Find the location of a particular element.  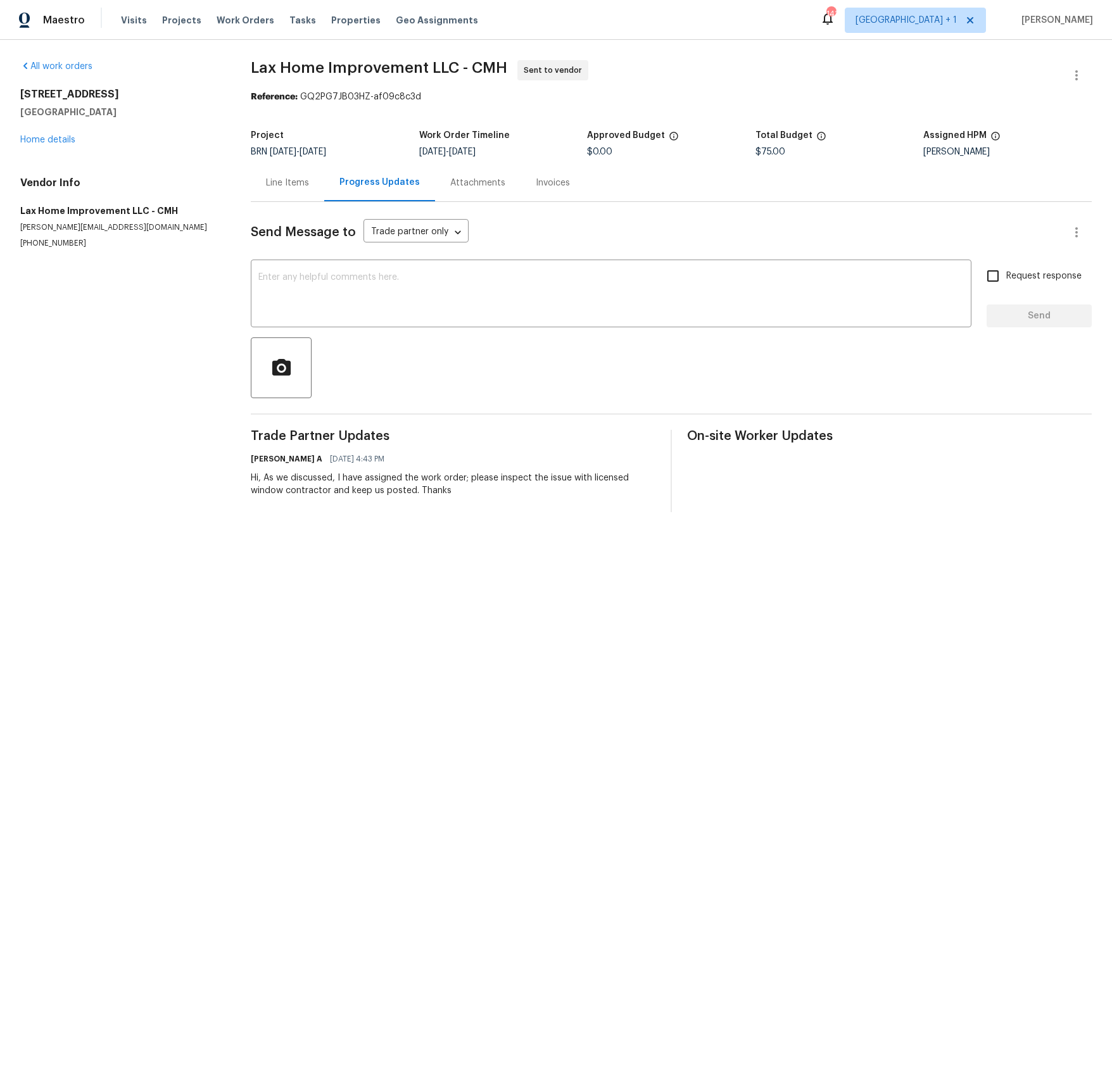

b: Reference: is located at coordinates (274, 97).